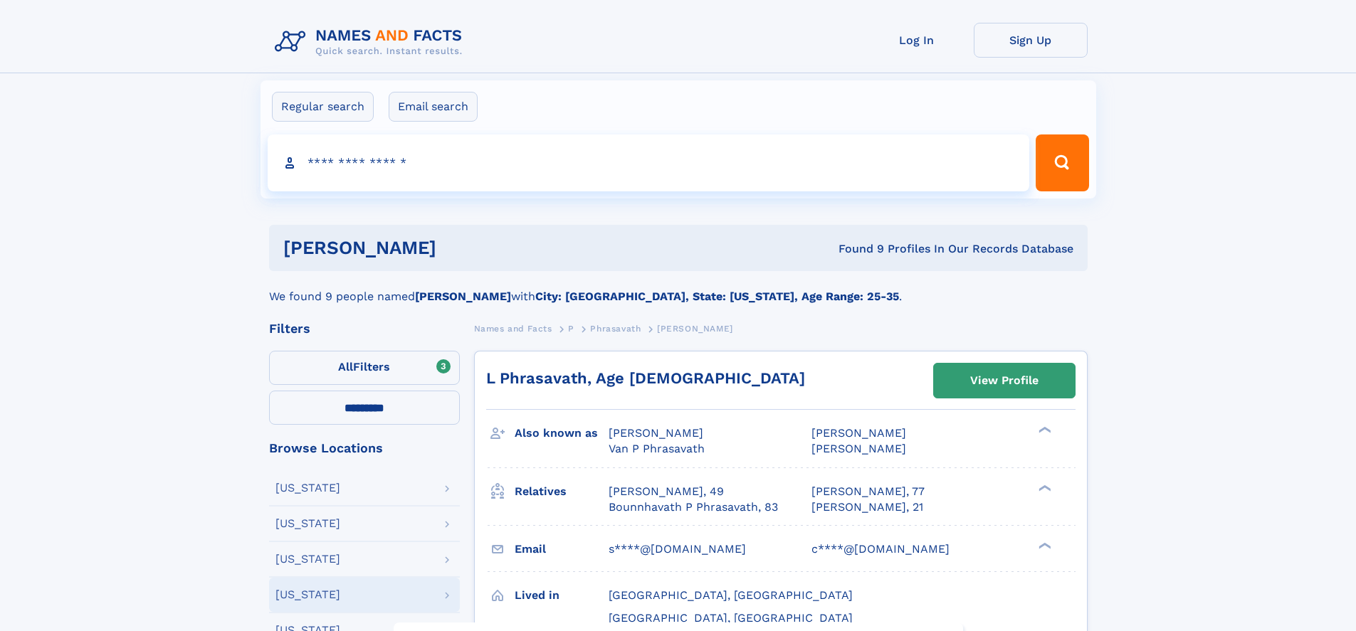 This screenshot has width=1356, height=631. Describe the element at coordinates (656, 448) in the screenshot. I see `span: Van P Phrasavath` at that location.